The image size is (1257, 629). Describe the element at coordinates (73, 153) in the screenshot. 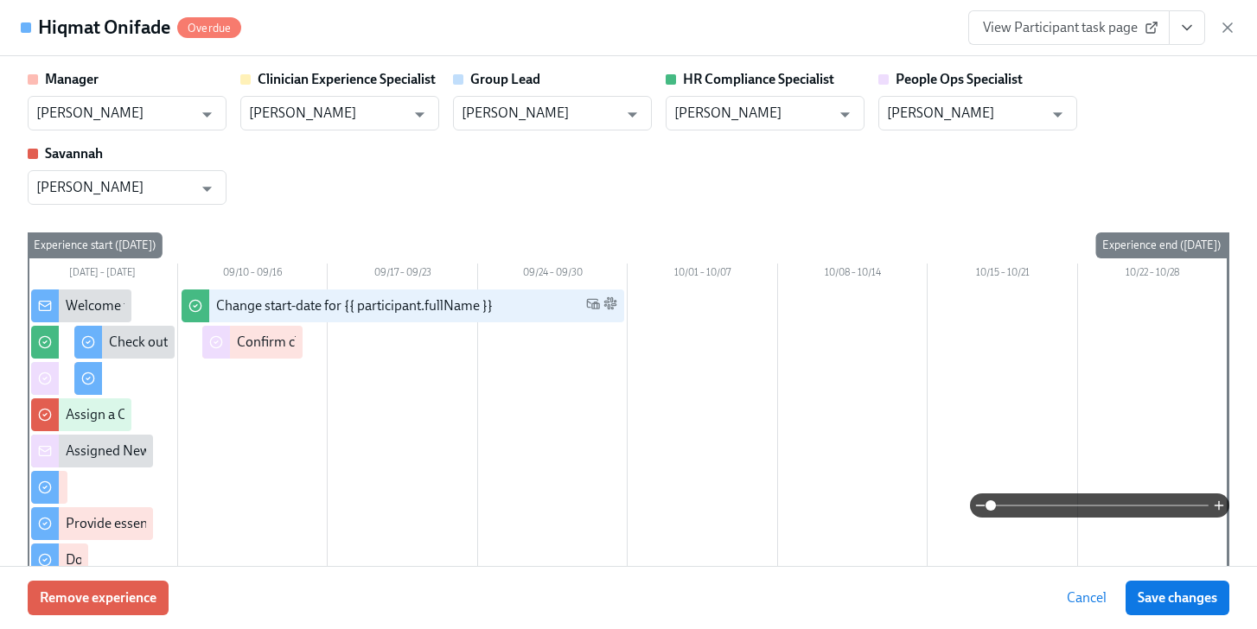

I see `strong: Savannah` at that location.